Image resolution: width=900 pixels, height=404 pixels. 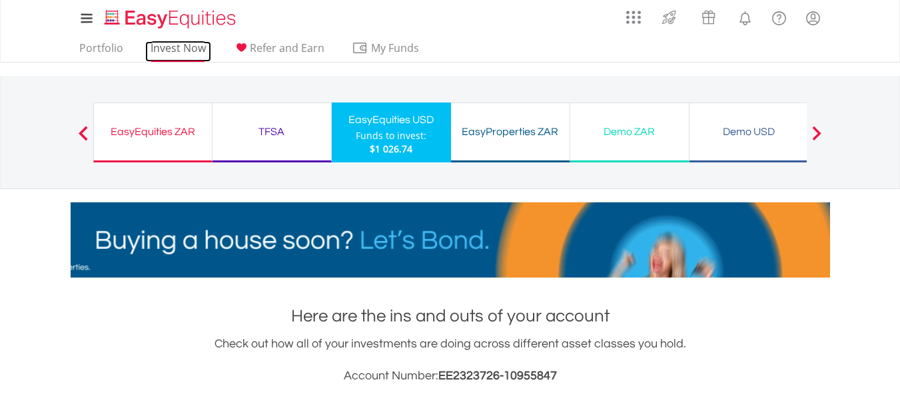 I want to click on img: vouchers-v2.svg, so click(x=708, y=17).